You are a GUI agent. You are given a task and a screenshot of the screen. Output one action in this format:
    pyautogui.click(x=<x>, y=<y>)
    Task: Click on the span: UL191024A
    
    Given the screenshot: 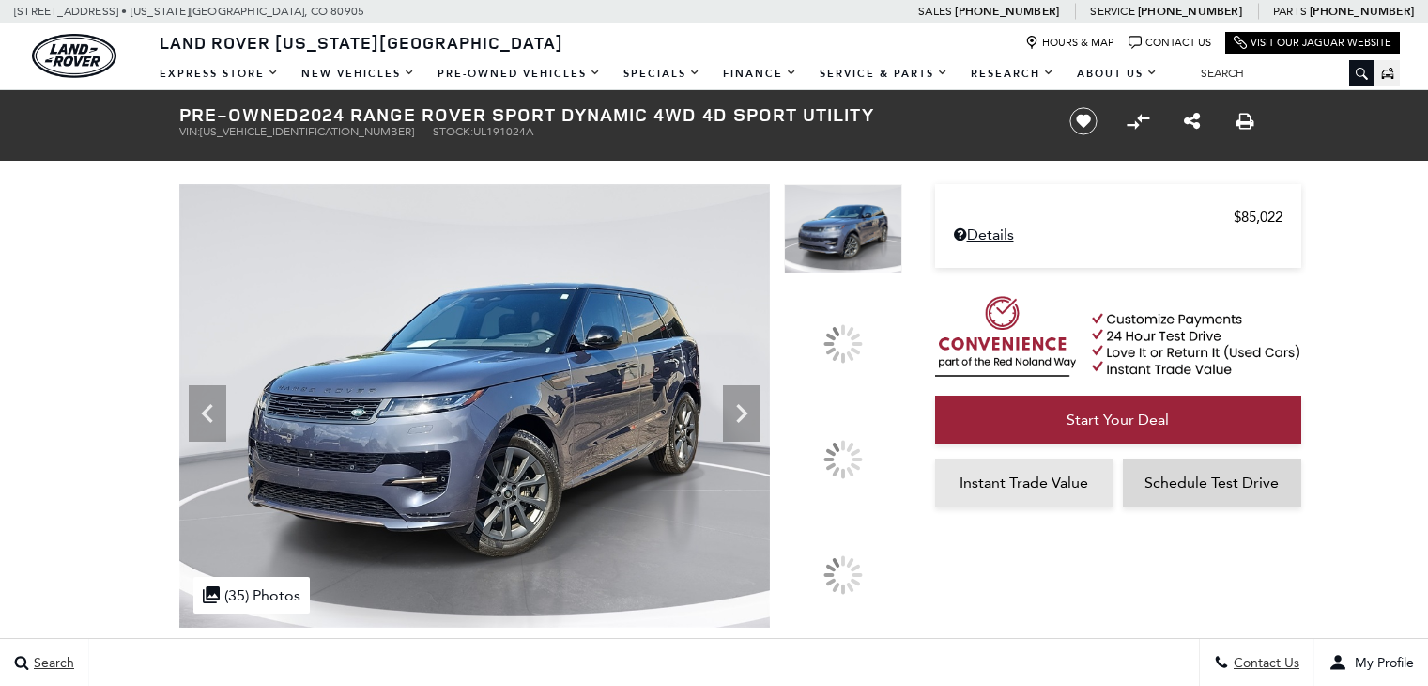 What is the action you would take?
    pyautogui.click(x=503, y=131)
    